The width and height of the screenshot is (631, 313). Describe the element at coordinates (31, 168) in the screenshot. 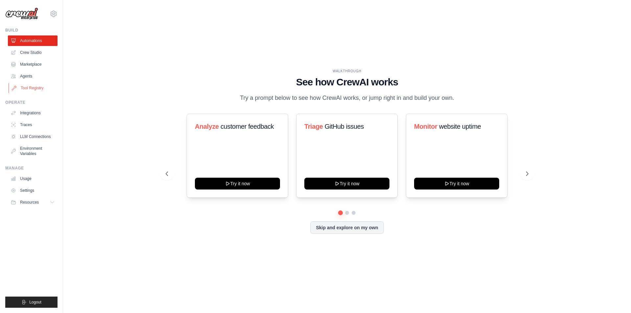

I see `div: Manage` at that location.